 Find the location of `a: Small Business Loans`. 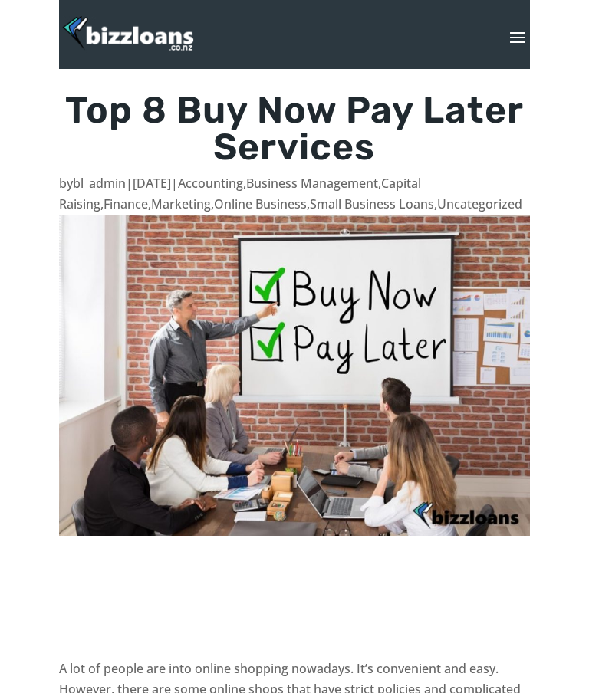

a: Small Business Loans is located at coordinates (372, 204).